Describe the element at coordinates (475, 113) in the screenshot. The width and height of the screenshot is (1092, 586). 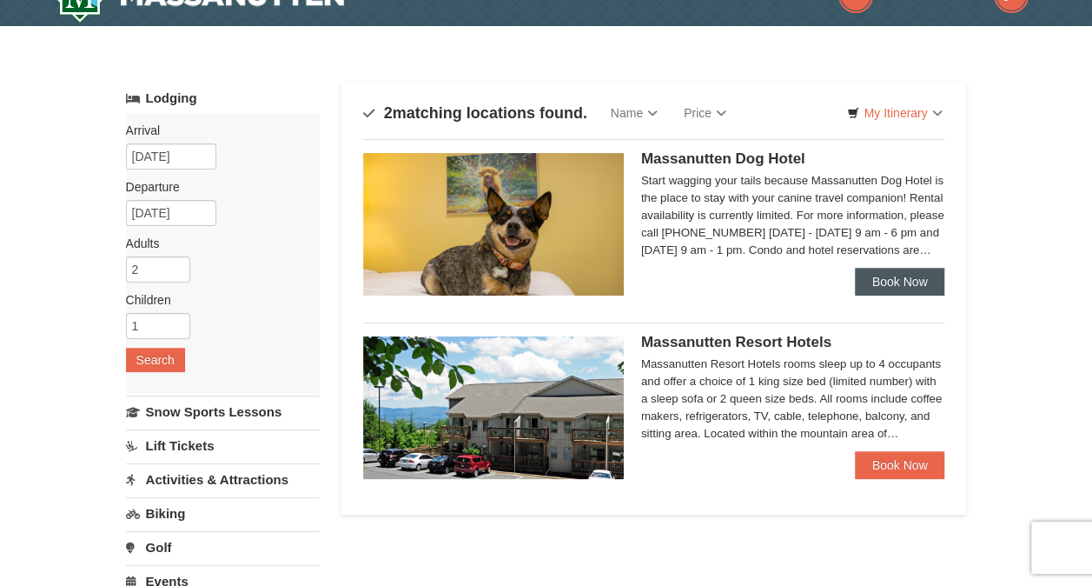
I see `h4: matching locations found.` at that location.